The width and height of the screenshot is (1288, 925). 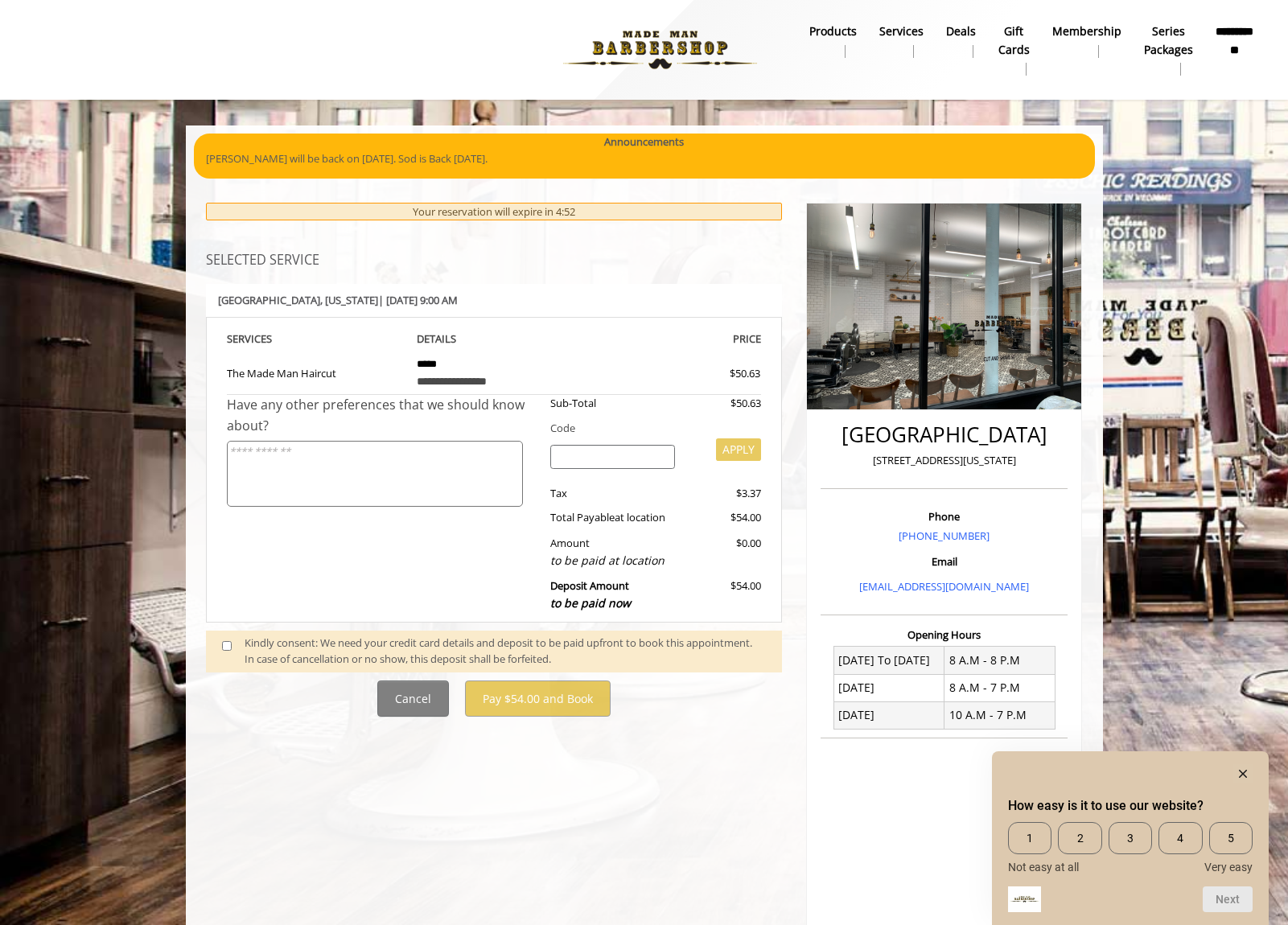 What do you see at coordinates (944, 561) in the screenshot?
I see `h3: Email` at bounding box center [944, 561].